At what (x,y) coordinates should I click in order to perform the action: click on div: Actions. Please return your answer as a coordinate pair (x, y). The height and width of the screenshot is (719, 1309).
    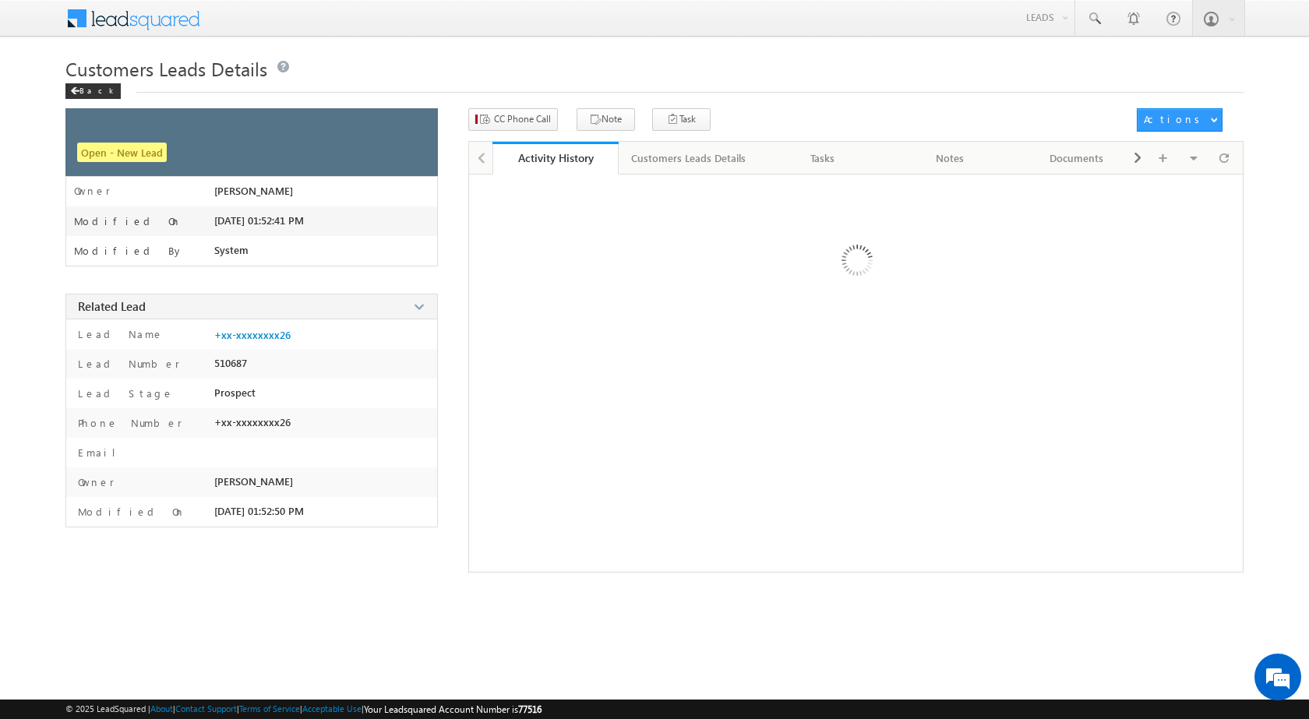
    Looking at the image, I should click on (1174, 119).